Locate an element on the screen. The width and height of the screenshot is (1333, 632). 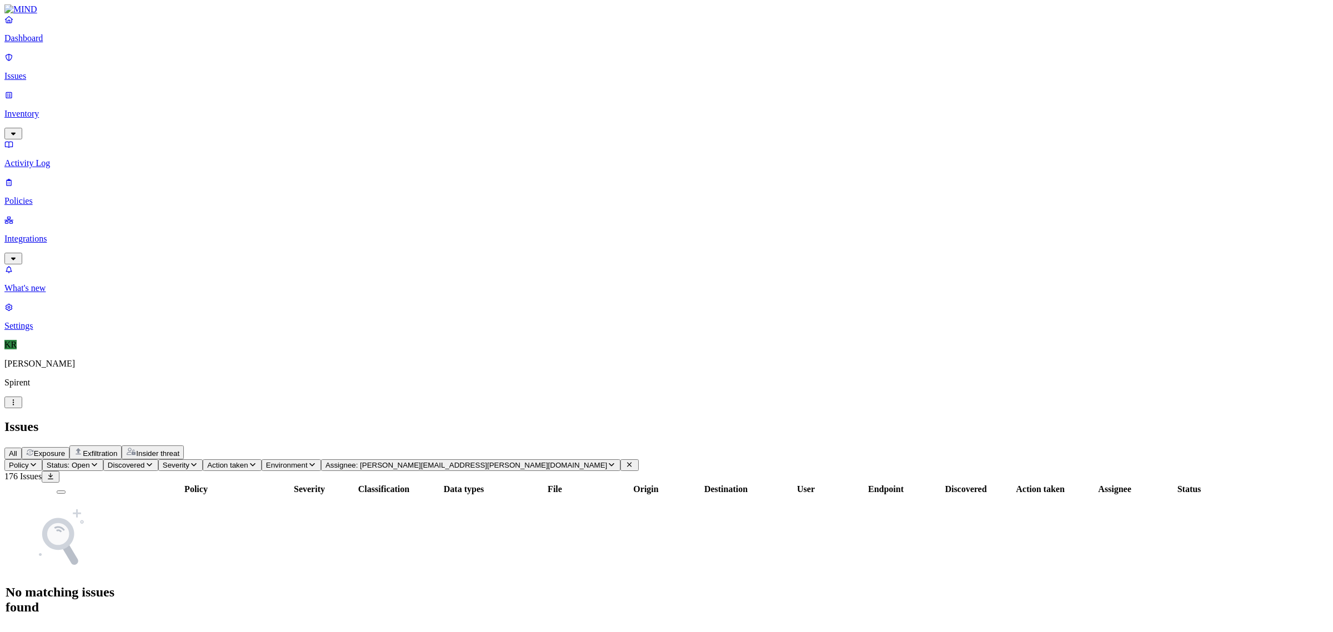
a: What's new is located at coordinates (666, 279).